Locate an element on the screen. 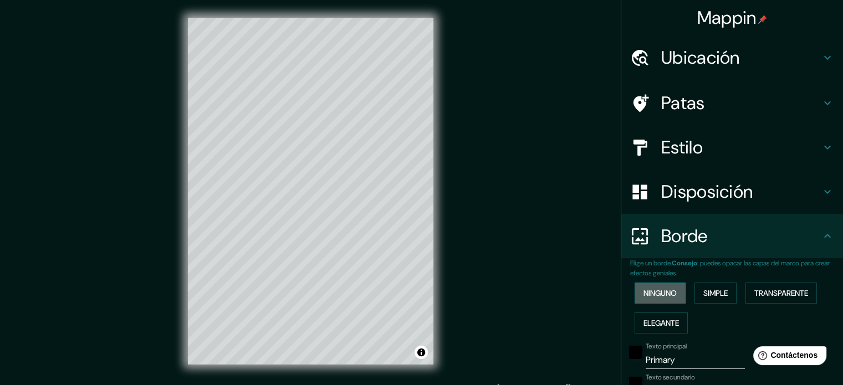 Image resolution: width=843 pixels, height=385 pixels. button: Elegante is located at coordinates (661, 323).